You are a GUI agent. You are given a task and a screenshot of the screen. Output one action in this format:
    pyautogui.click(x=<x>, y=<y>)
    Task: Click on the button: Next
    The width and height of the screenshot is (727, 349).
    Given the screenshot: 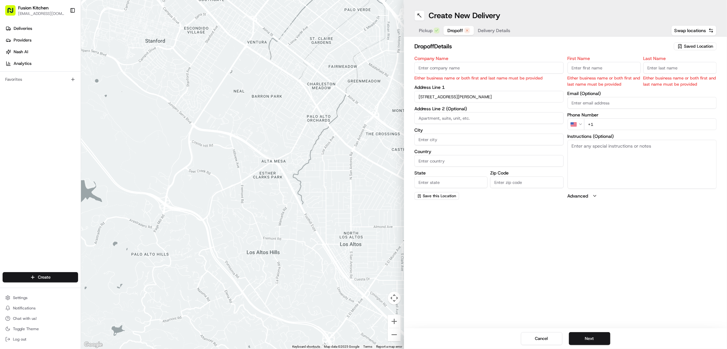 What is the action you would take?
    pyautogui.click(x=590, y=338)
    